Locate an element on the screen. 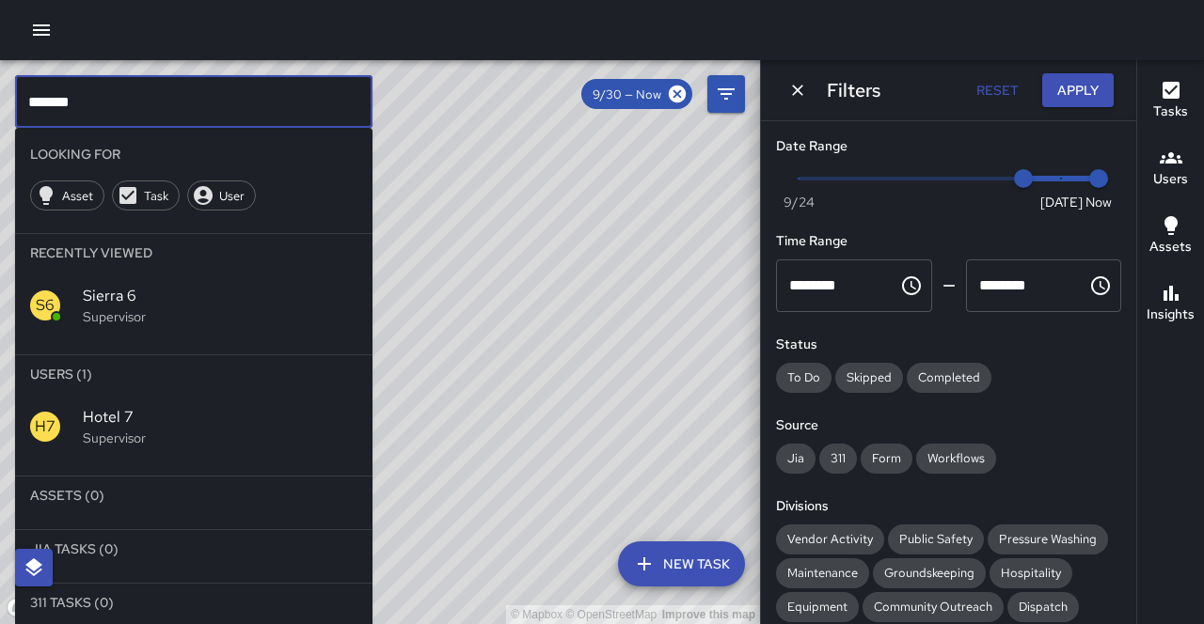 This screenshot has height=624, width=1204. span: Task is located at coordinates (156, 196).